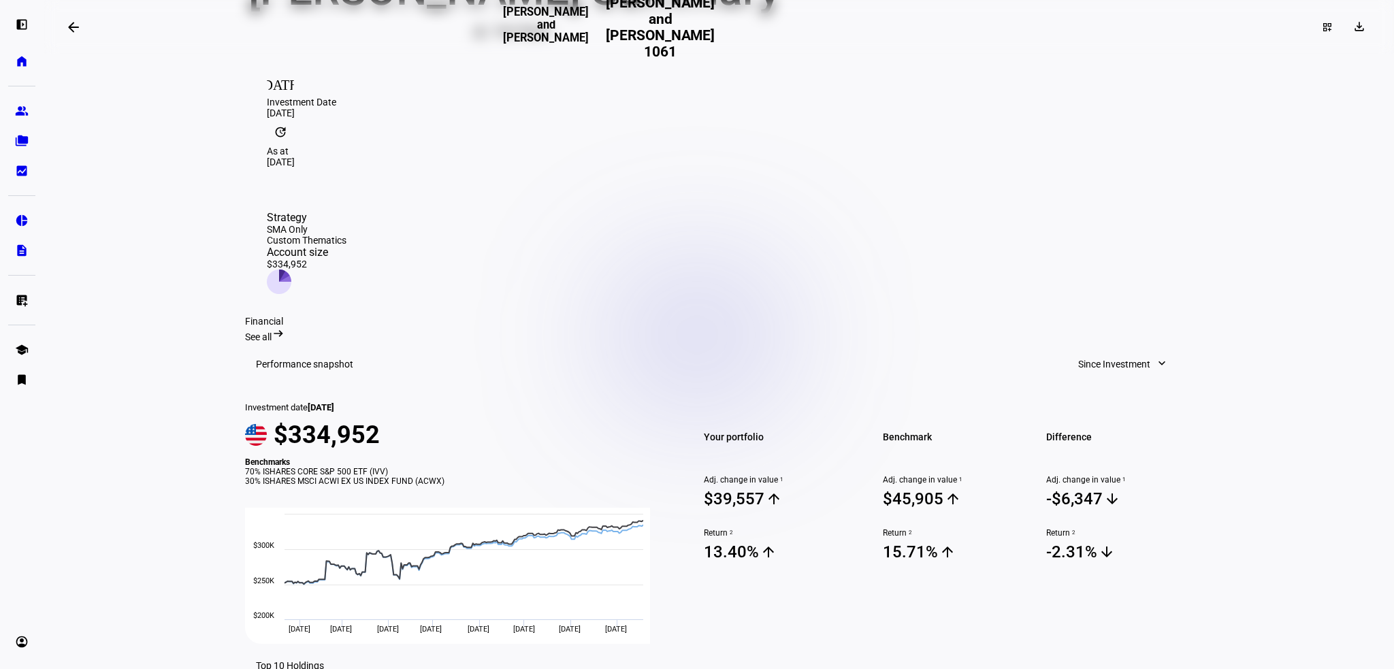 This screenshot has height=669, width=1394. What do you see at coordinates (22, 220) in the screenshot?
I see `eth-mat-symbol: pie_chart` at bounding box center [22, 220].